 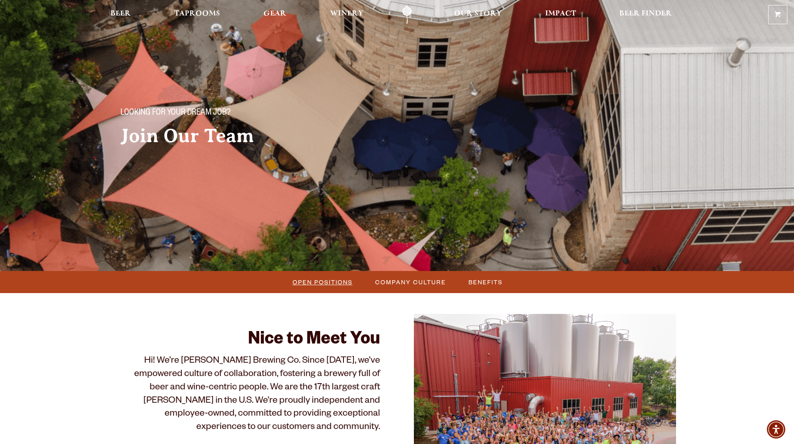 I want to click on span: Open Positions, so click(x=323, y=282).